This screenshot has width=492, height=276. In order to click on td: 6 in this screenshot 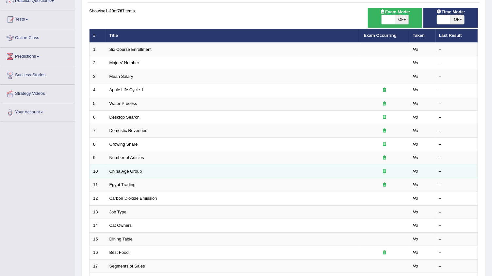, I will do `click(98, 118)`.